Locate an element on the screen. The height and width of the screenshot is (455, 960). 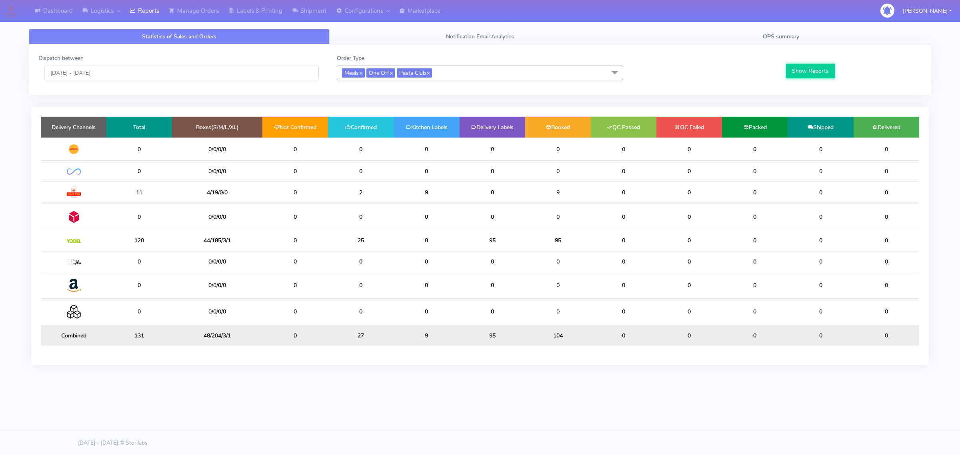
td: Combined is located at coordinates (74, 336).